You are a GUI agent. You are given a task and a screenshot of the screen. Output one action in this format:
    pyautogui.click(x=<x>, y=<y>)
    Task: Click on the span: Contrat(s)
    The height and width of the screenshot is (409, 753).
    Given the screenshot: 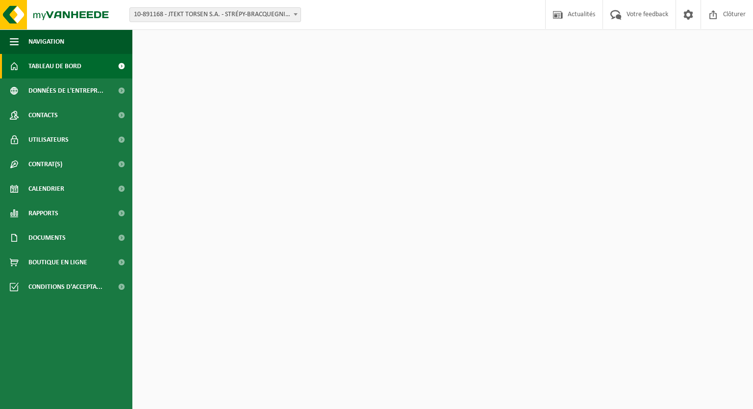 What is the action you would take?
    pyautogui.click(x=45, y=164)
    